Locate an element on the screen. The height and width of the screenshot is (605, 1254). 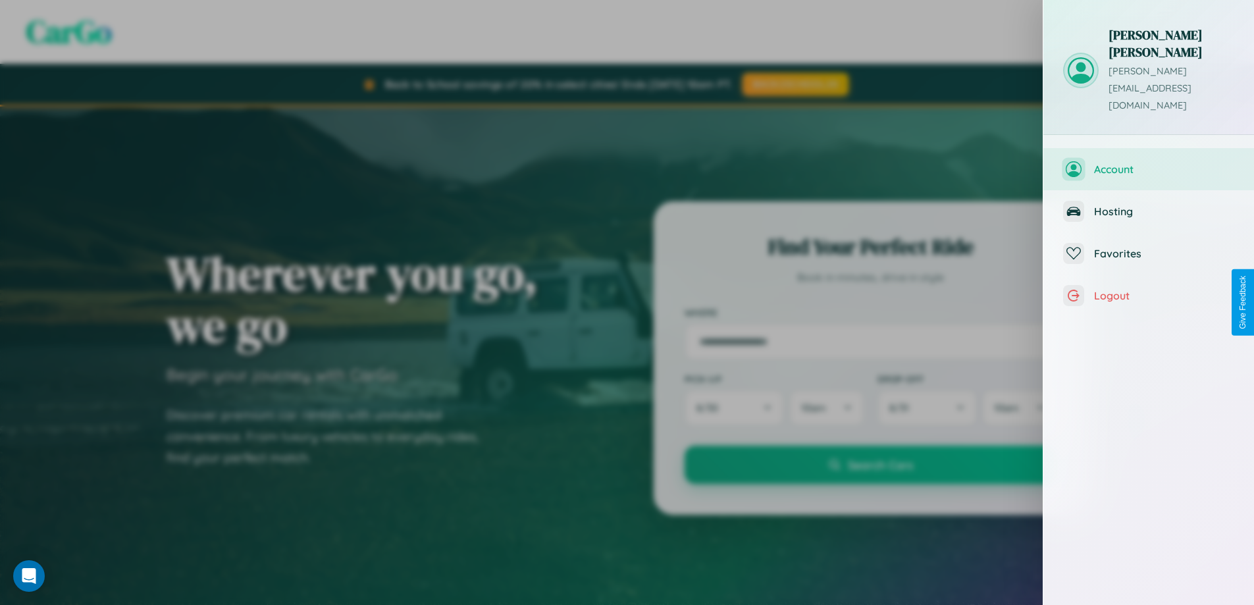
div: Open Intercom Messenger is located at coordinates (29, 576).